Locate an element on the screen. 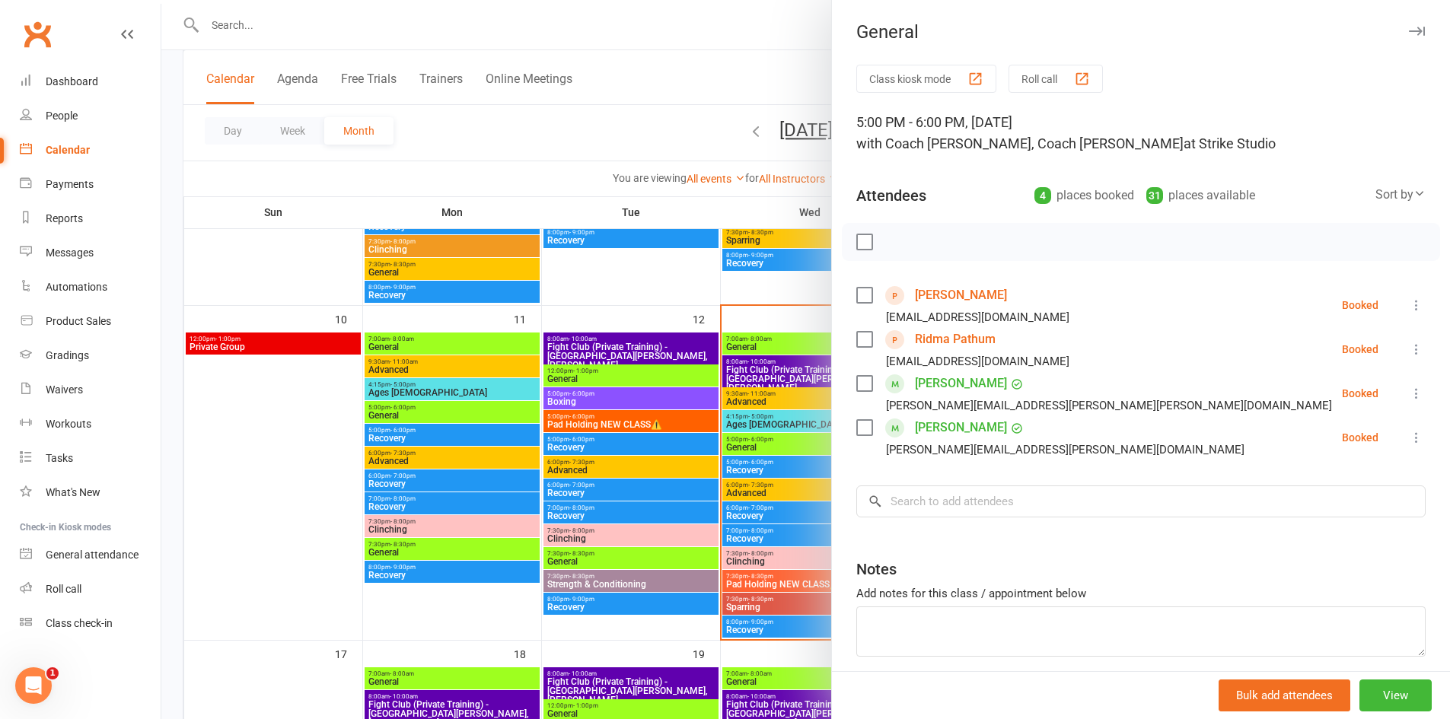 Image resolution: width=1450 pixels, height=719 pixels. div: places available is located at coordinates (1200, 196).